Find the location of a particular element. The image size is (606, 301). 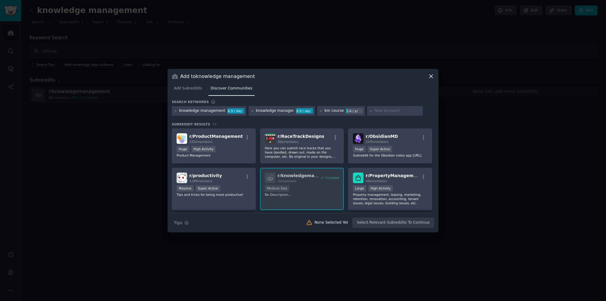

span: Add Subreddits is located at coordinates (188, 89).